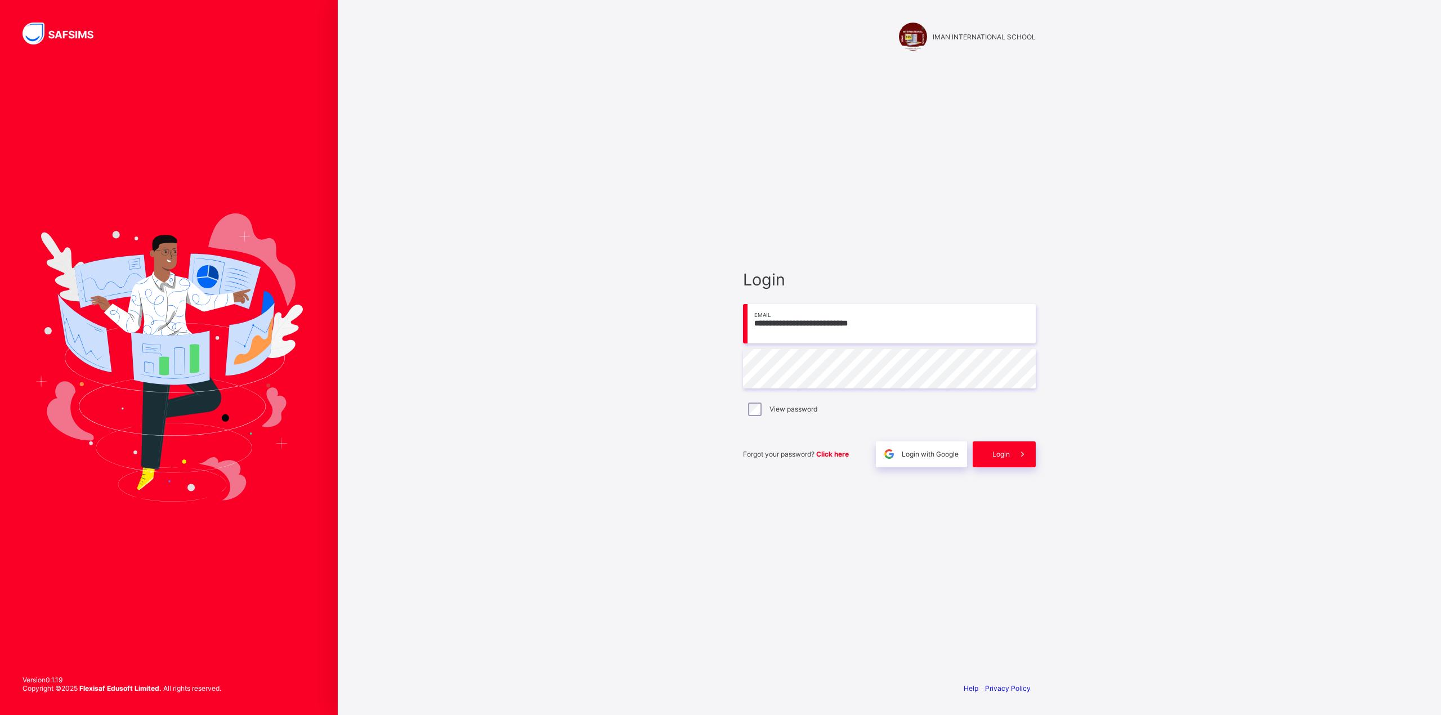  Describe the element at coordinates (984, 37) in the screenshot. I see `span: IMAN INTERNATIONAL SCHOOL` at that location.